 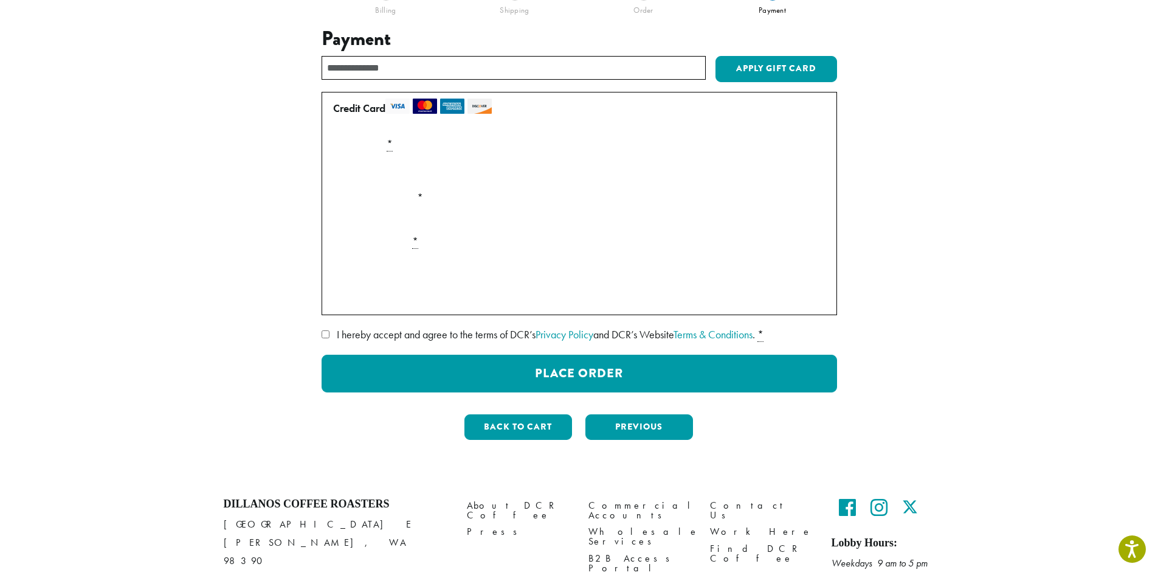 What do you see at coordinates (883, 543) in the screenshot?
I see `h5: Lobby Hours:` at bounding box center [883, 543].